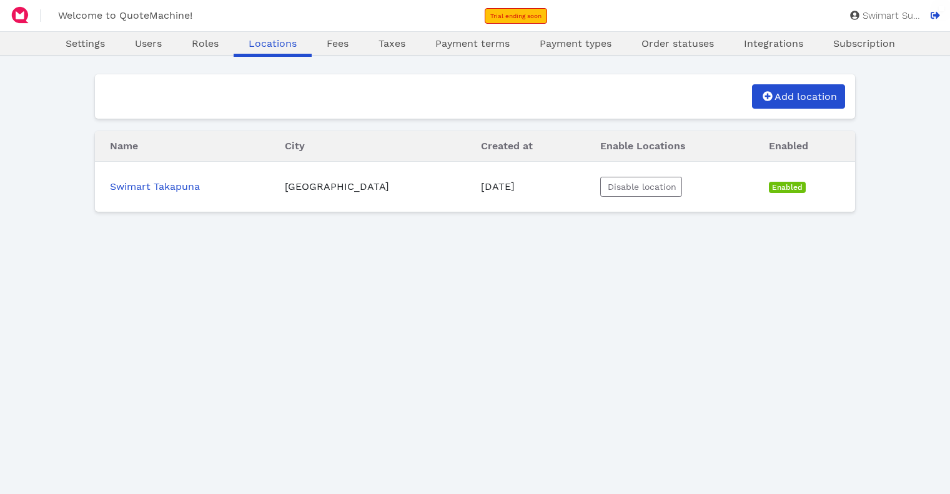 This screenshot has height=494, width=950. I want to click on span: Locations, so click(272, 43).